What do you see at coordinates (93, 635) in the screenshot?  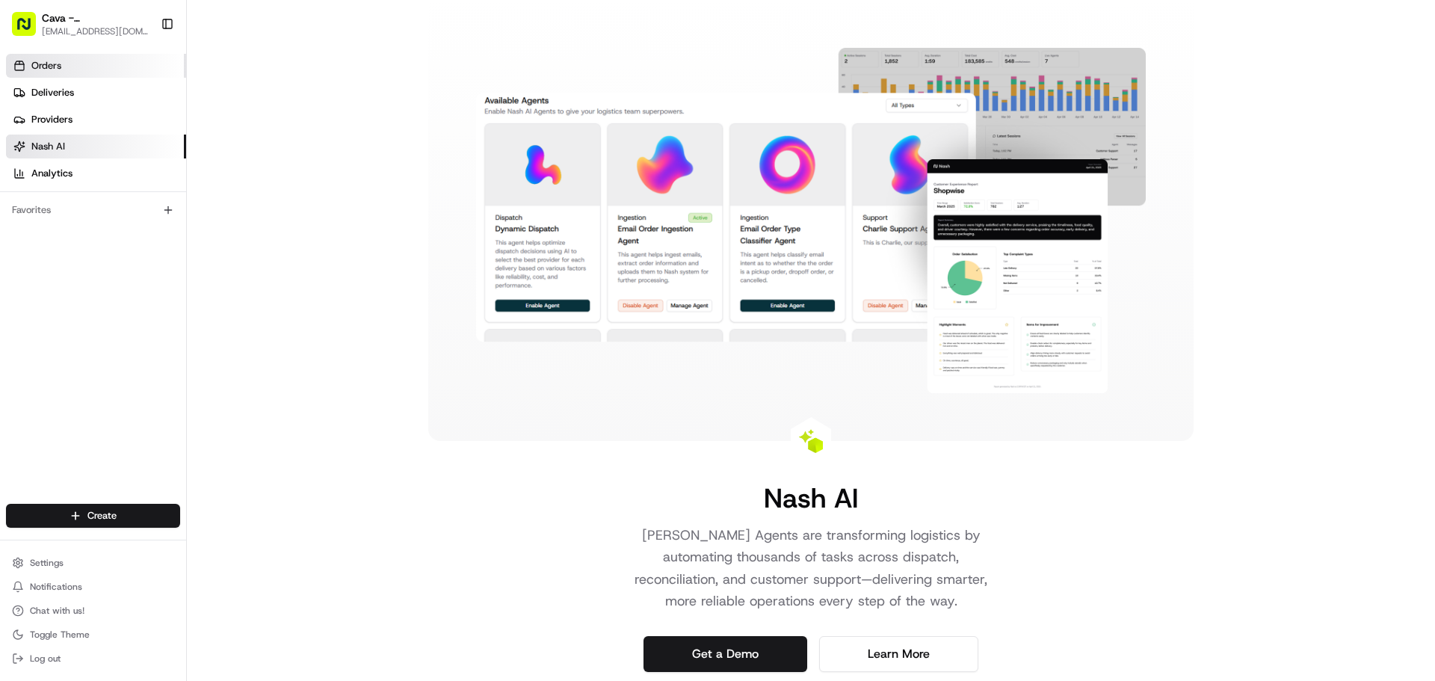 I see `button: Toggle Theme` at bounding box center [93, 635].